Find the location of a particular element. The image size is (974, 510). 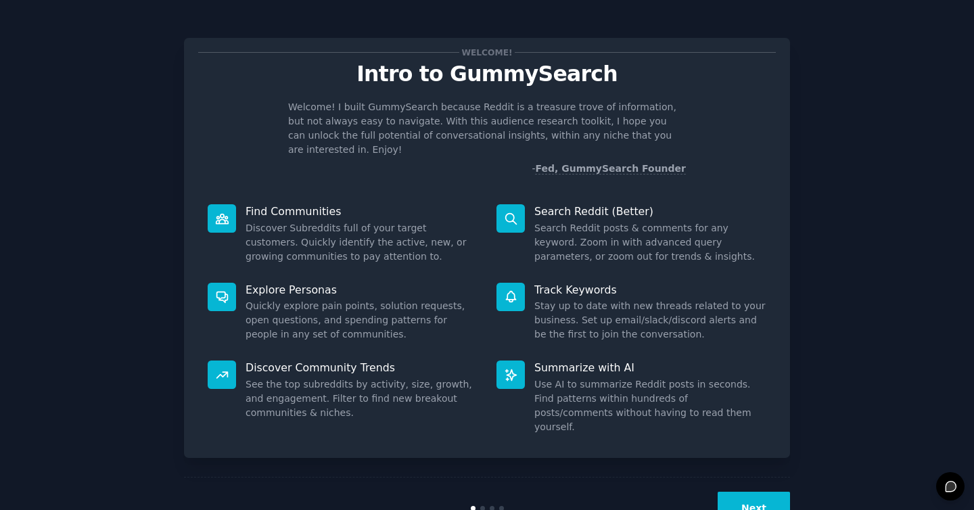

p: Welcome! I built GummySearch because Reddit is a treasure trove of information, but not always ea... is located at coordinates (487, 128).